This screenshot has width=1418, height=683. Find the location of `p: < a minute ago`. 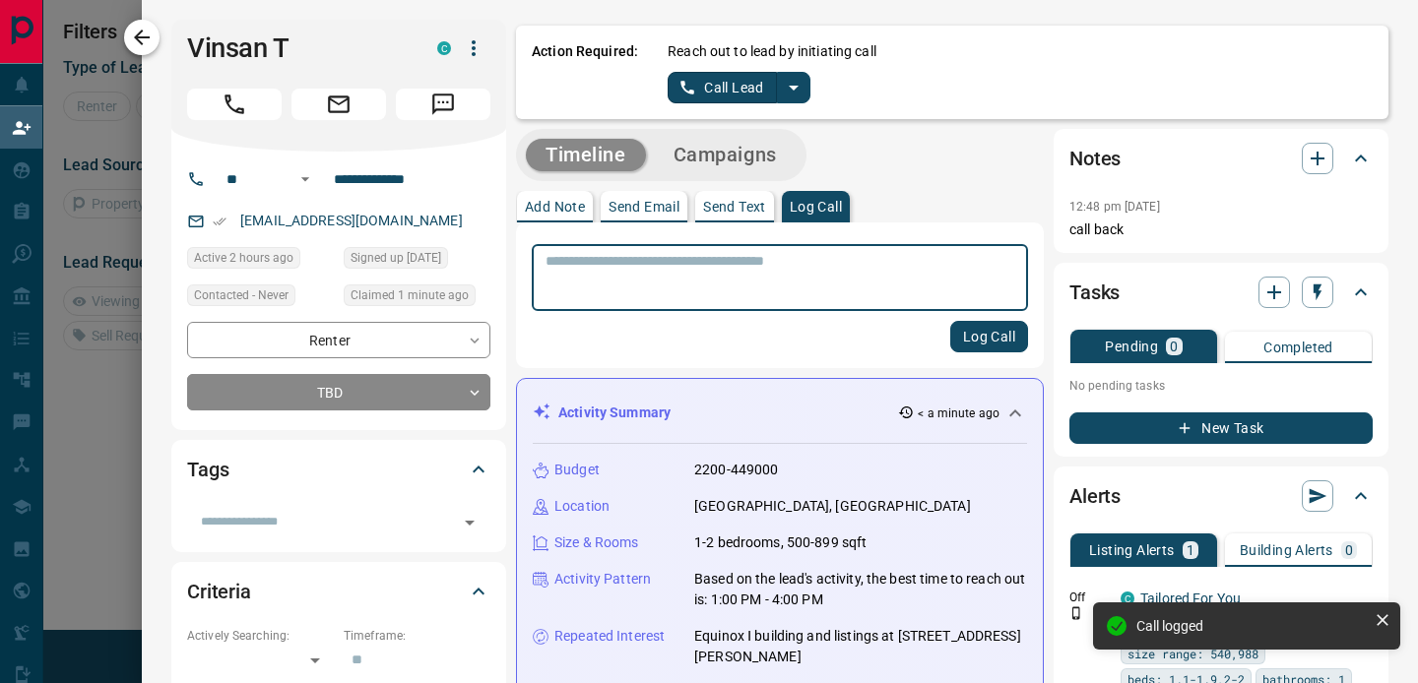

p: < a minute ago is located at coordinates (958, 414).